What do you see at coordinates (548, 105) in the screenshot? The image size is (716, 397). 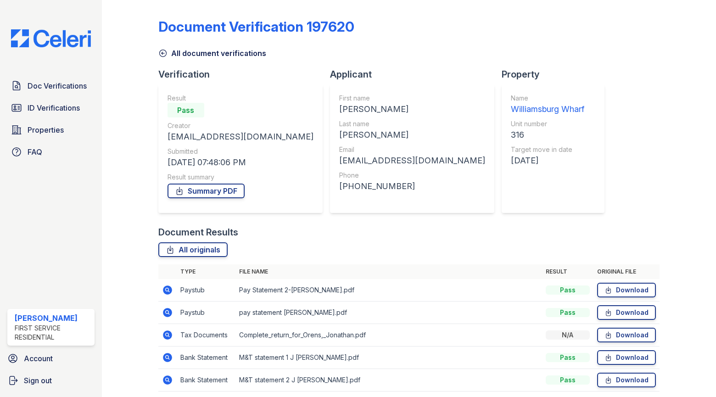 I see `a: Name Williamsburg Wharf` at bounding box center [548, 105].